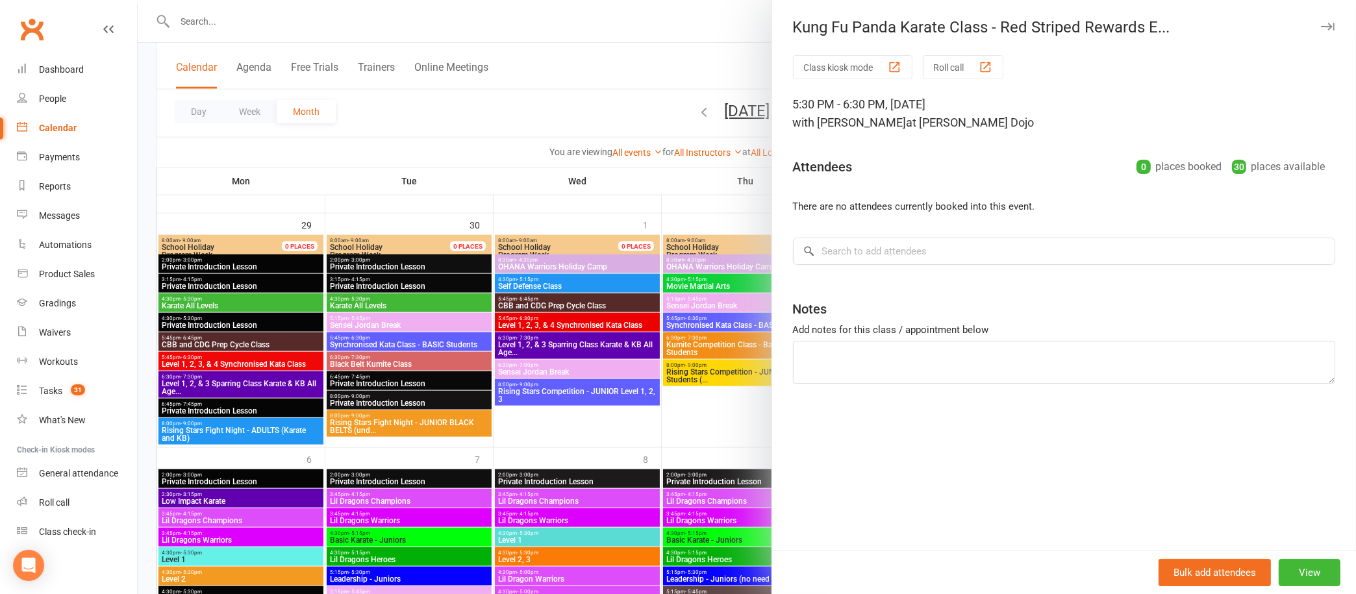 The image size is (1356, 594). I want to click on a: Clubworx, so click(32, 29).